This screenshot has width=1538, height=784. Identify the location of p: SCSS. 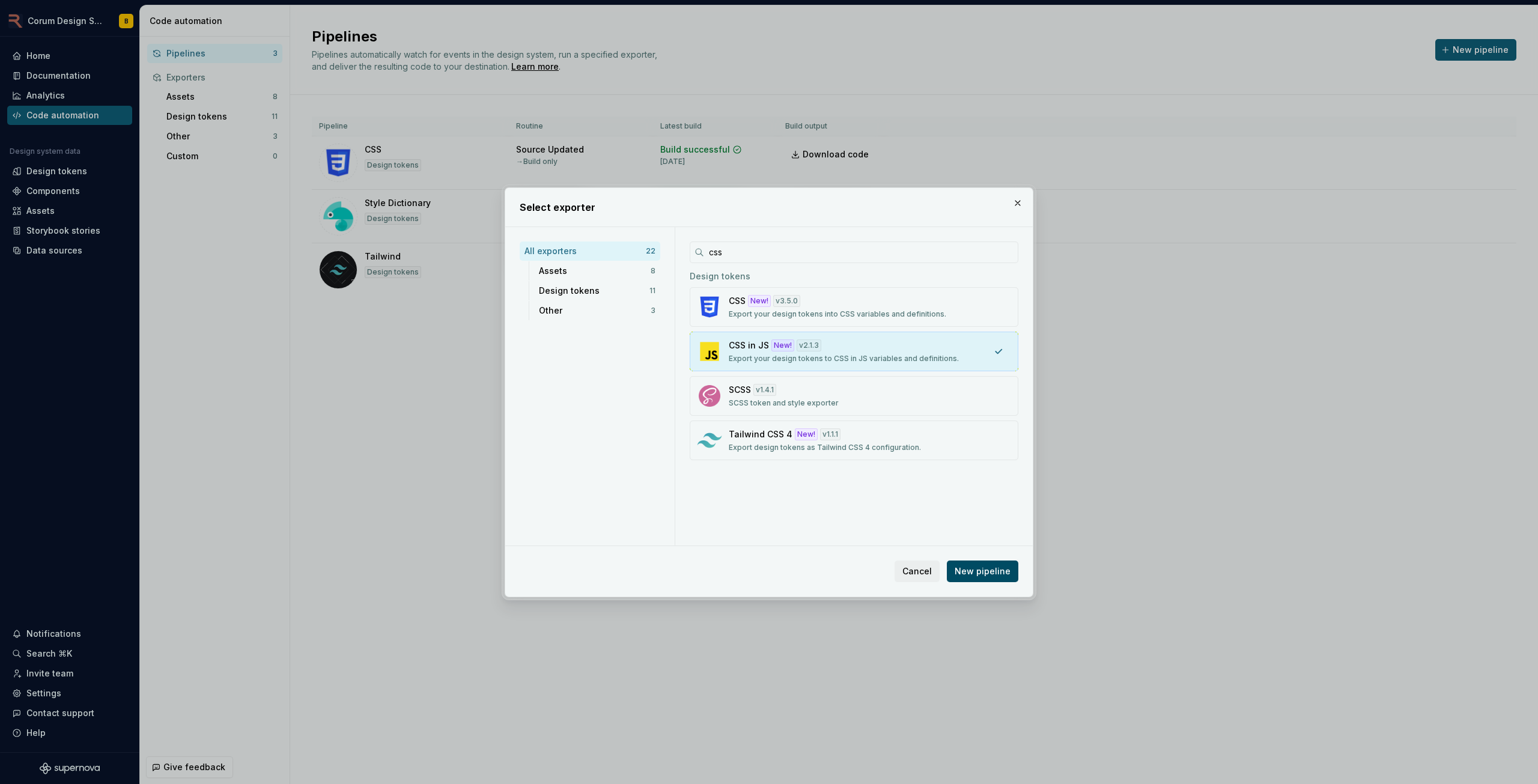
(739, 390).